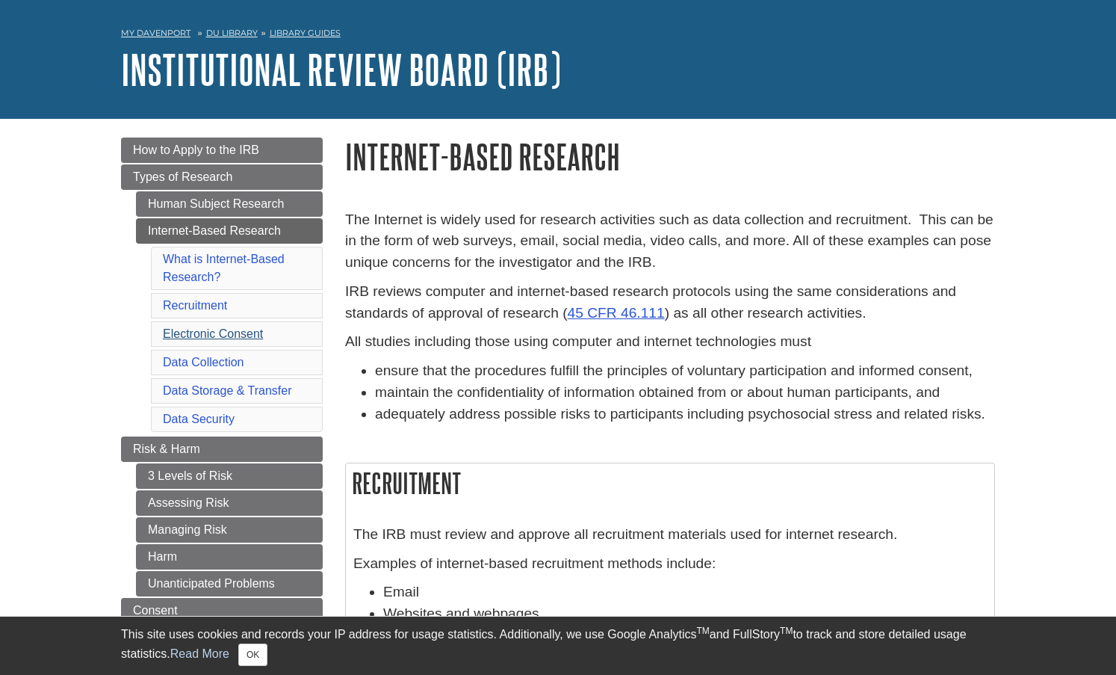 The image size is (1116, 675). I want to click on a: Unanticipated Problems, so click(229, 583).